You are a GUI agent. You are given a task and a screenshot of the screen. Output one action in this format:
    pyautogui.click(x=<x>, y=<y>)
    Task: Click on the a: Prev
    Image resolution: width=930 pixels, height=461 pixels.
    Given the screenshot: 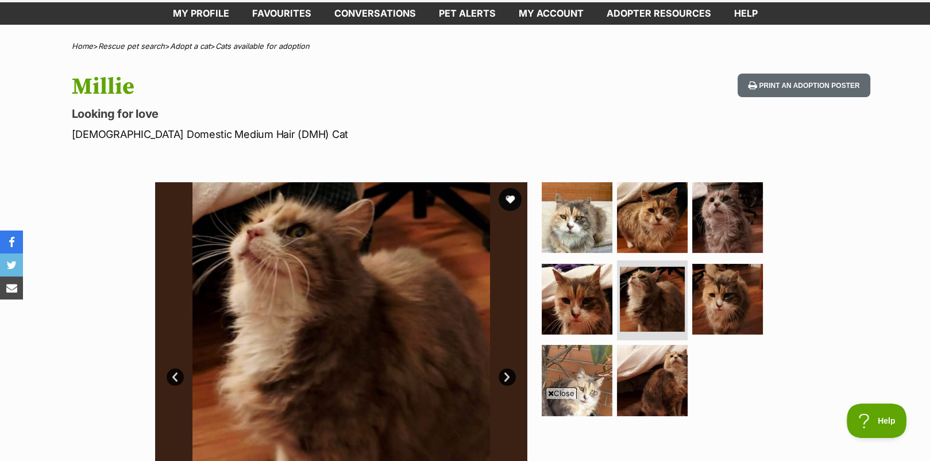 What is the action you would take?
    pyautogui.click(x=175, y=377)
    